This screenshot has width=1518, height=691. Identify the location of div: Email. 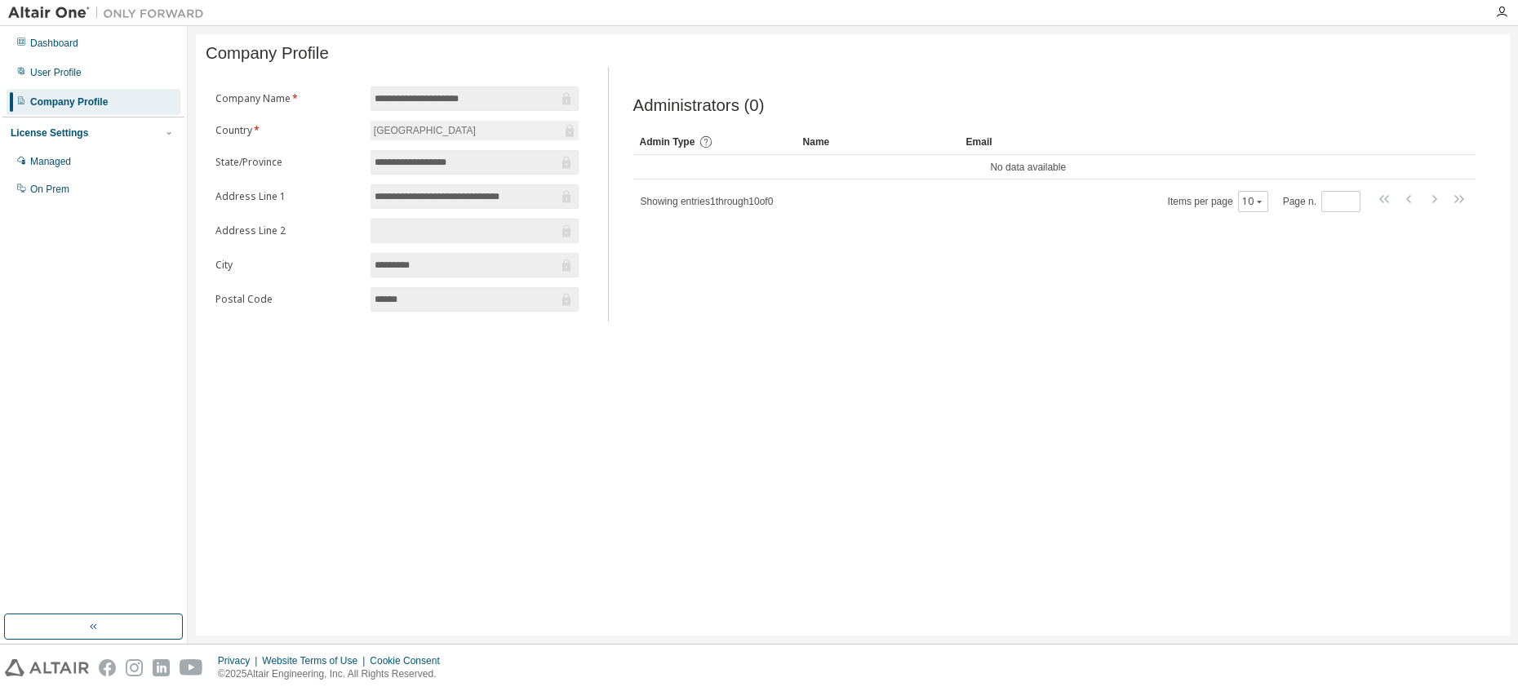
(1041, 142).